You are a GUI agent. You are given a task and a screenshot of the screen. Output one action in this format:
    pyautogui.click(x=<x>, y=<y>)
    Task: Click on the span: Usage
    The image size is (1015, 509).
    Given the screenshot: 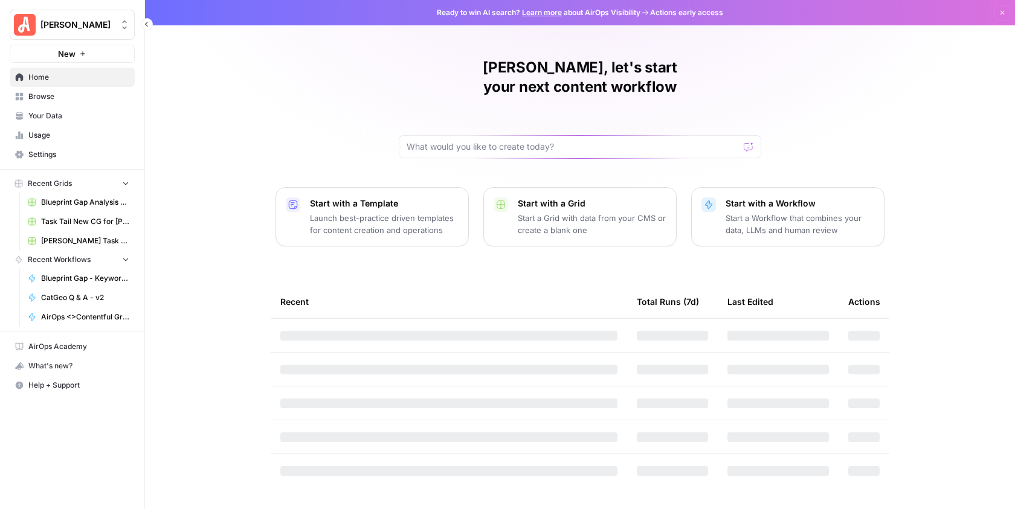 What is the action you would take?
    pyautogui.click(x=79, y=135)
    